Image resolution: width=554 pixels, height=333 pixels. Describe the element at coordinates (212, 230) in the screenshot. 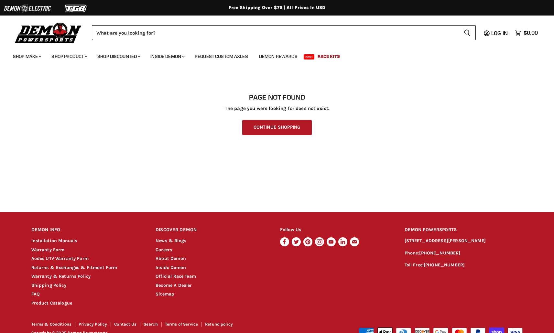

I see `h2: DISCOVER DEMON` at that location.